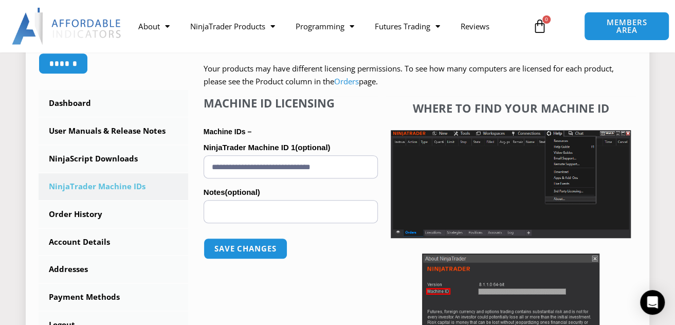 Image resolution: width=675 pixels, height=325 pixels. What do you see at coordinates (510, 108) in the screenshot?
I see `h4: Where to find your Machine ID` at bounding box center [510, 108].